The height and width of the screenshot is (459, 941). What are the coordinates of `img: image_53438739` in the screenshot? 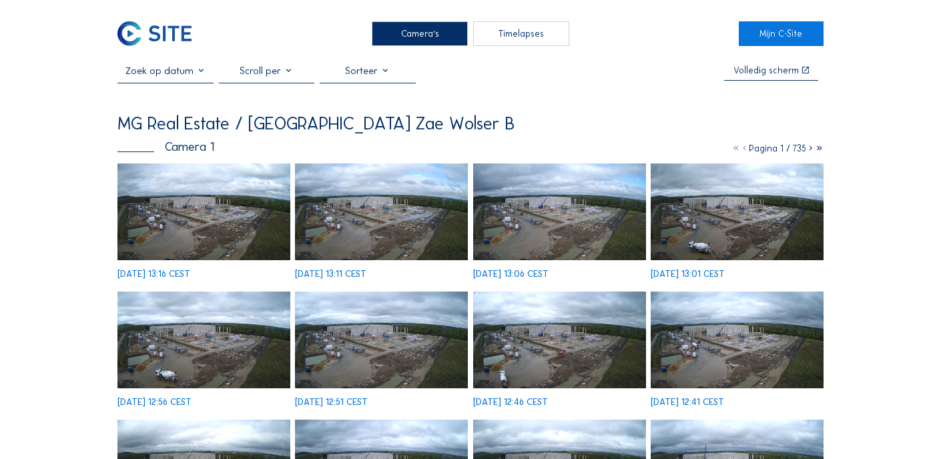 It's located at (737, 212).